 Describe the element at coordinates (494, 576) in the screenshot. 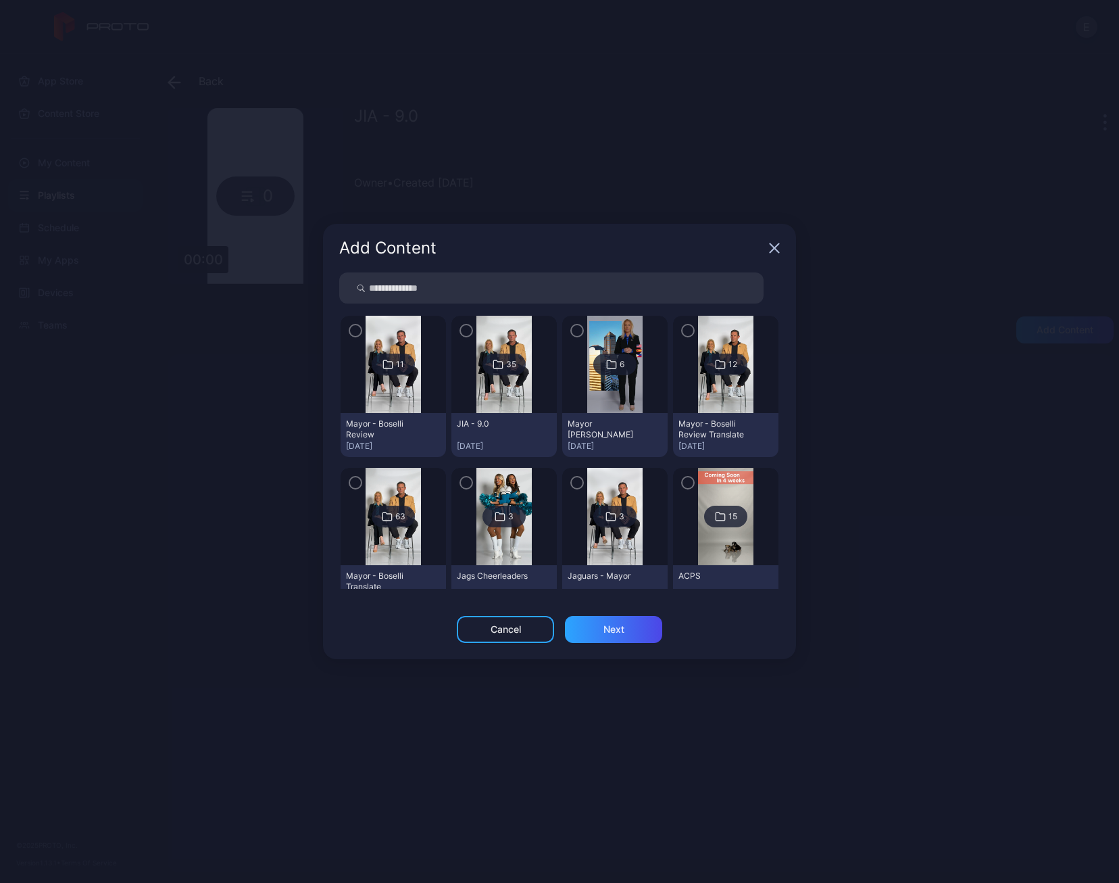

I see `div: Jags Cheerleaders` at that location.